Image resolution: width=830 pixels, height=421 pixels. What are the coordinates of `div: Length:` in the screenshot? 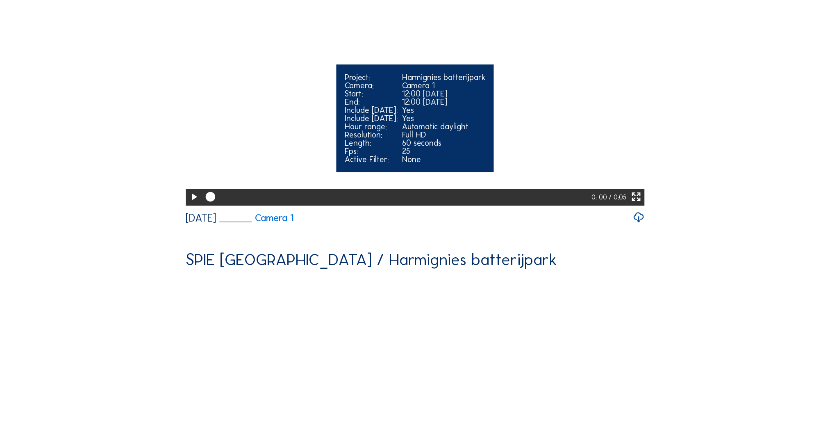 It's located at (371, 143).